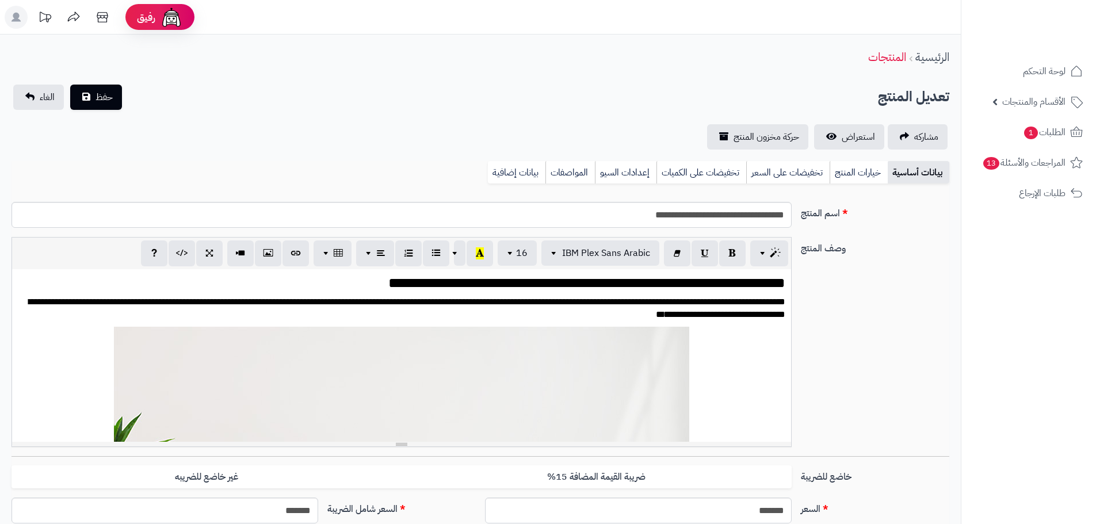 Image resolution: width=1096 pixels, height=524 pixels. What do you see at coordinates (887, 57) in the screenshot?
I see `a: المنتجات` at bounding box center [887, 57].